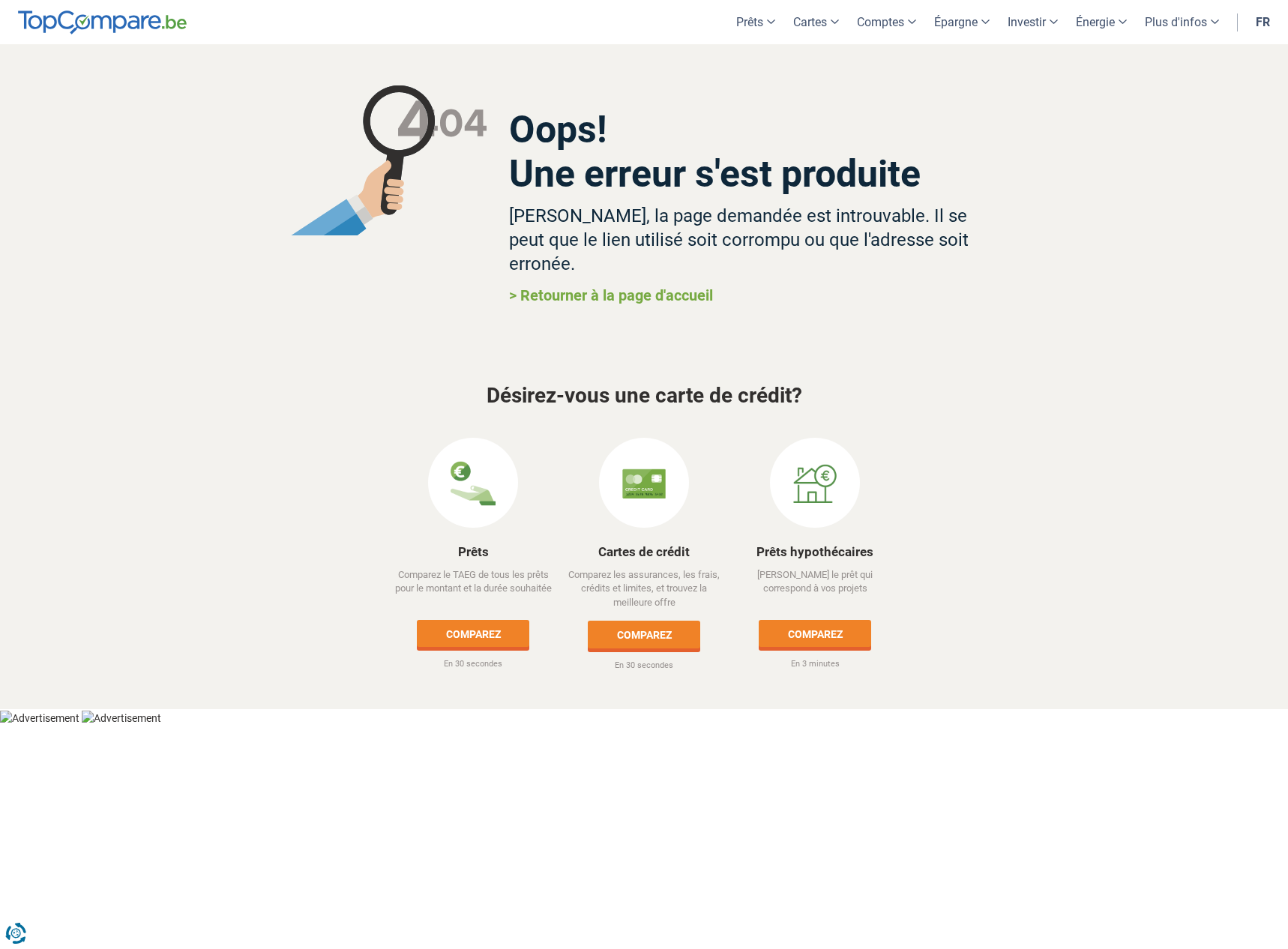 This screenshot has height=949, width=1288. I want to click on h2: Oops! Une erreur s'est produite, so click(753, 152).